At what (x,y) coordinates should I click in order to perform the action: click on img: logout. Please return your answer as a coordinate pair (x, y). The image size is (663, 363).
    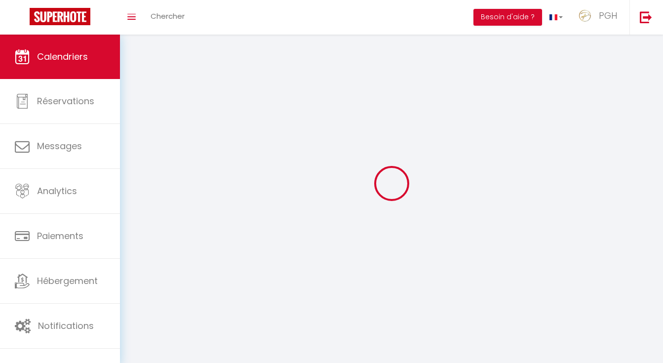
    Looking at the image, I should click on (646, 17).